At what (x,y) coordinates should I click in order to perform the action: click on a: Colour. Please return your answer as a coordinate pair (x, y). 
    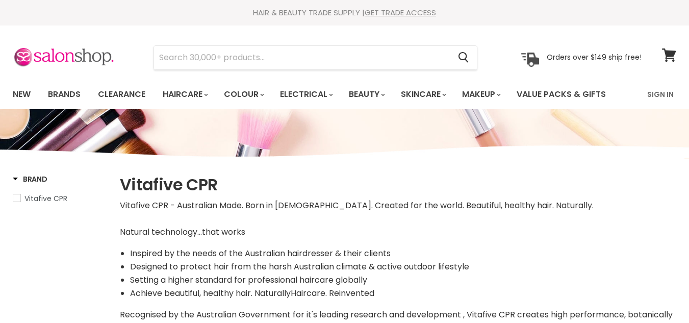
    Looking at the image, I should click on (243, 94).